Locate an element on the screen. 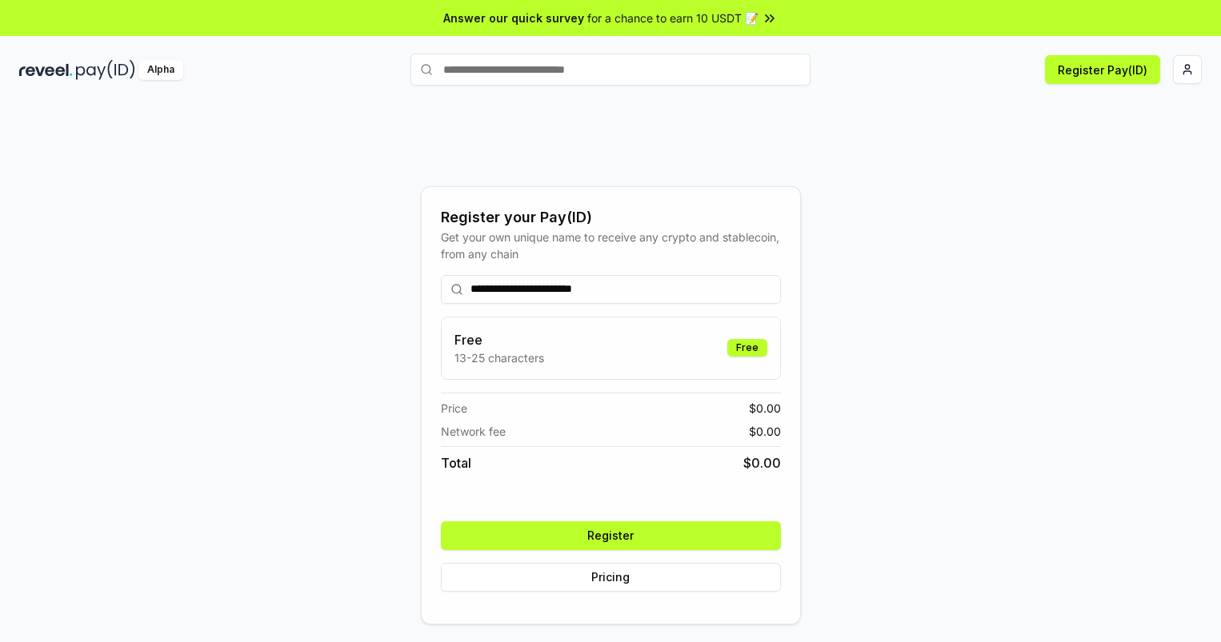 The width and height of the screenshot is (1221, 642). span: Price is located at coordinates (454, 408).